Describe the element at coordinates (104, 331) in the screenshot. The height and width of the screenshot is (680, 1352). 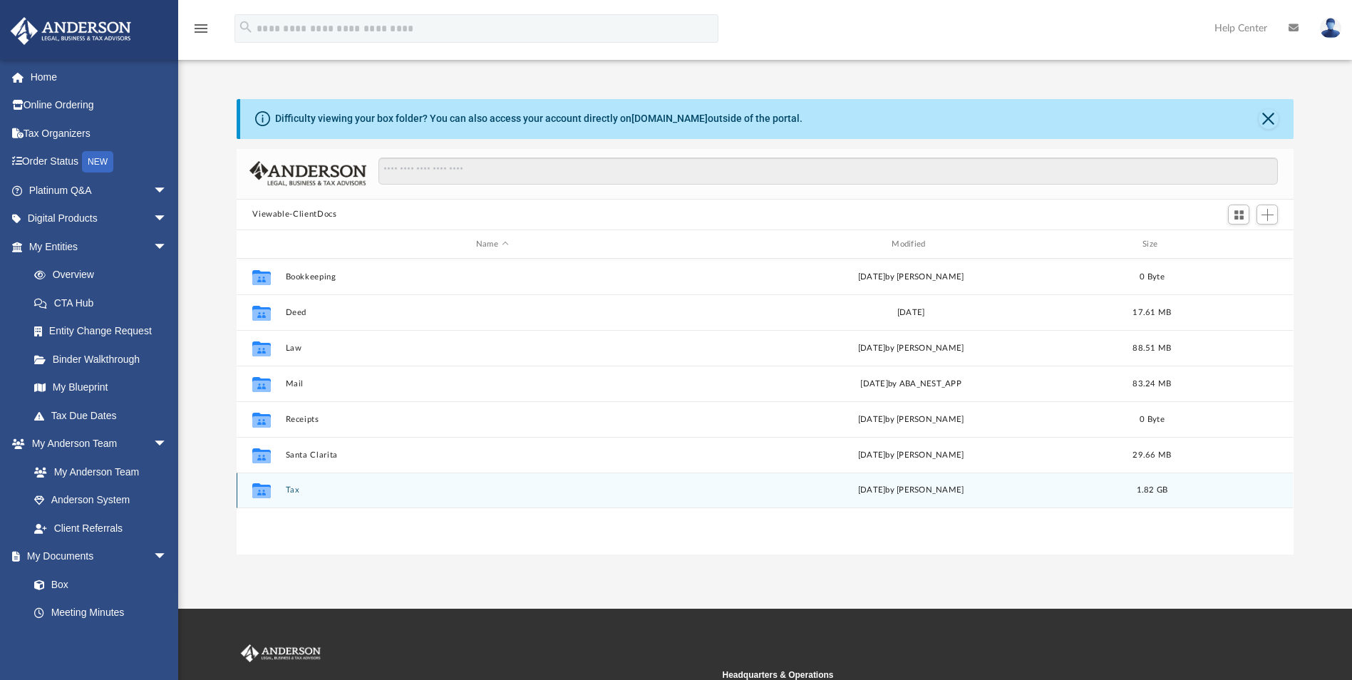
I see `a: Entity Change Request` at that location.